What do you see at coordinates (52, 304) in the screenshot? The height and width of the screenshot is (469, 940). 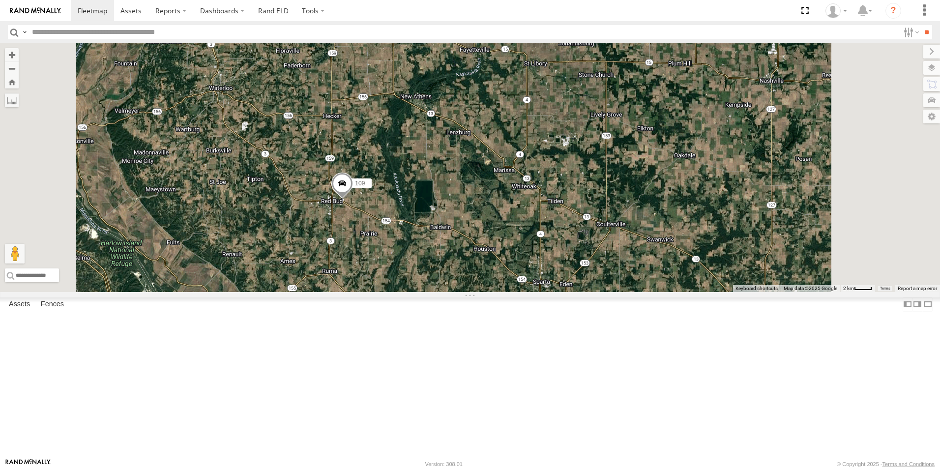 I see `label: Fences` at bounding box center [52, 304].